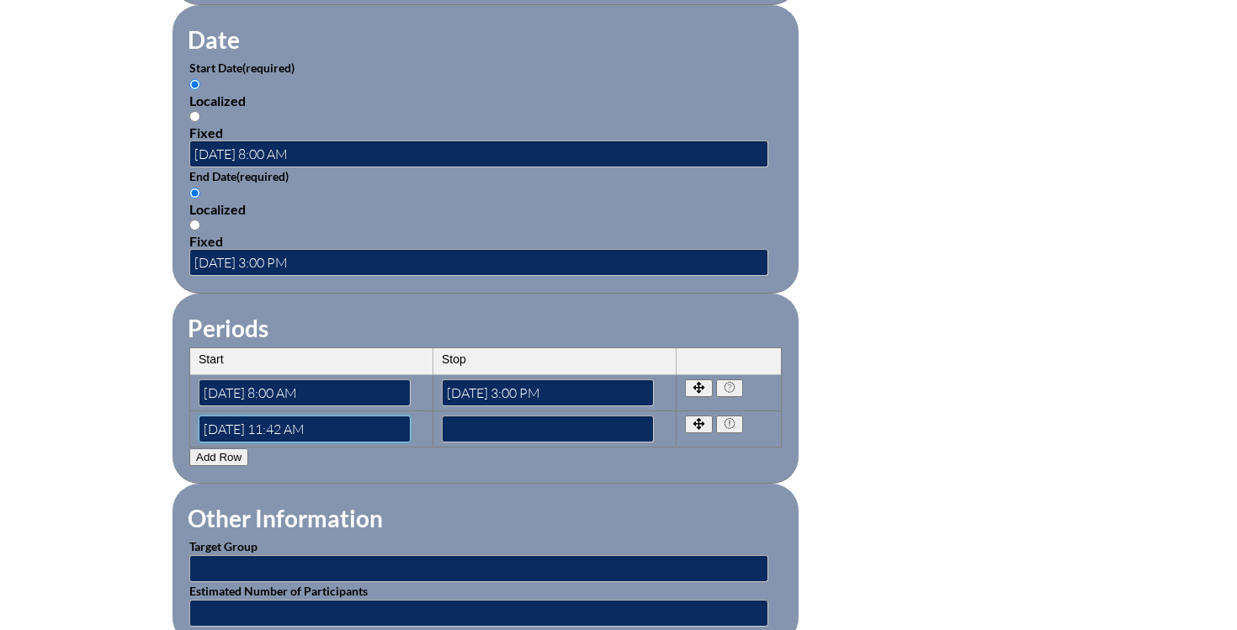 Image resolution: width=1237 pixels, height=630 pixels. What do you see at coordinates (239, 176) in the screenshot?
I see `label: End Date` at bounding box center [239, 176].